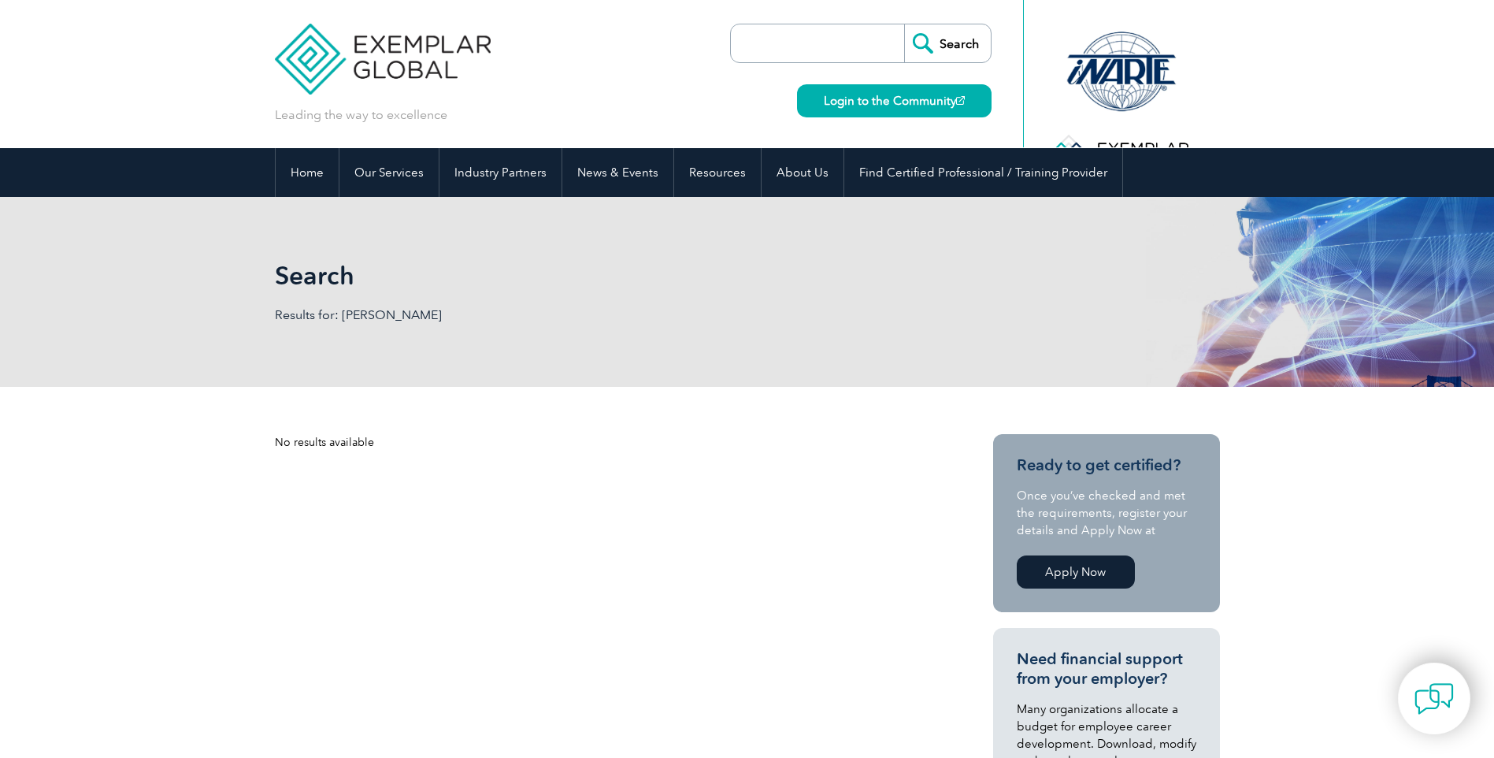 The image size is (1494, 758). Describe the element at coordinates (618, 173) in the screenshot. I see `a: News & Events` at that location.